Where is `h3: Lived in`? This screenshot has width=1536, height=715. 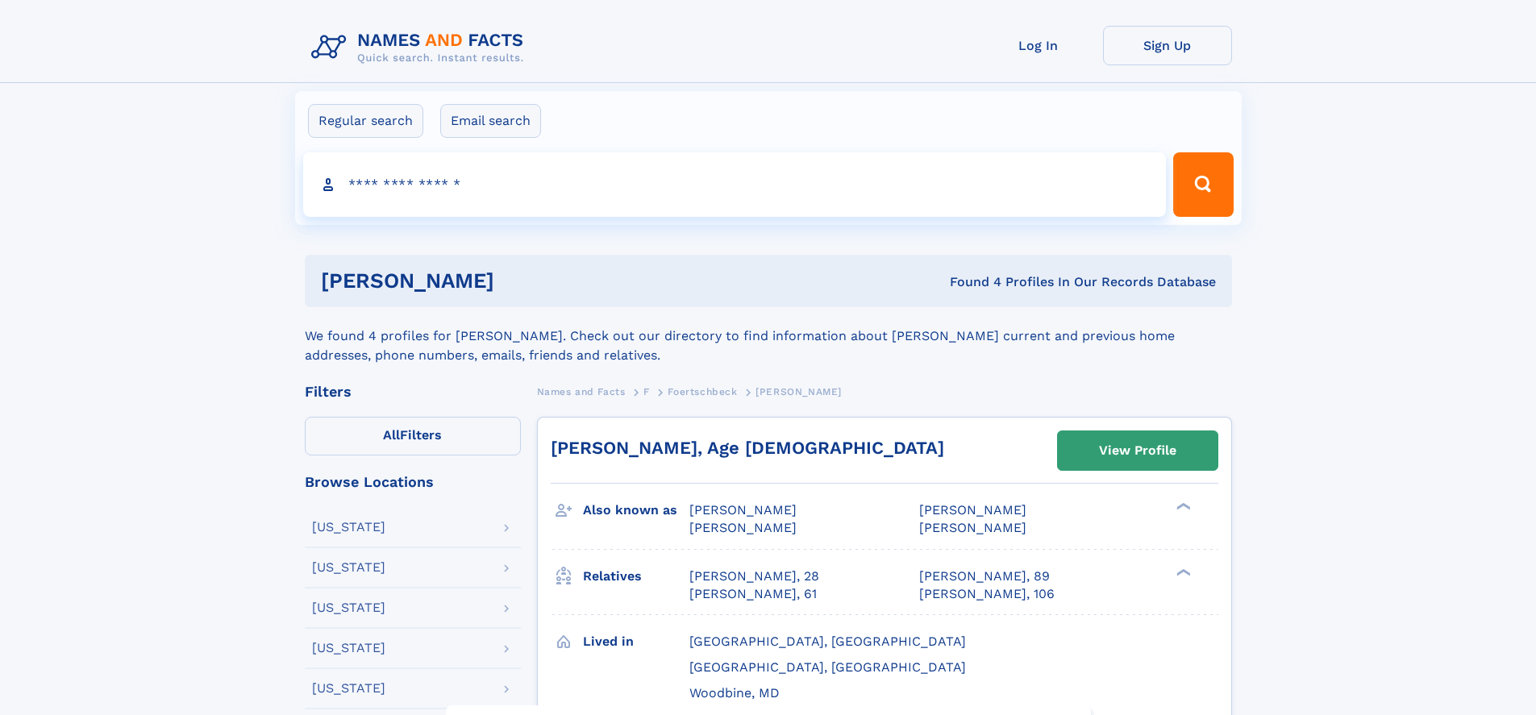
h3: Lived in is located at coordinates (636, 642).